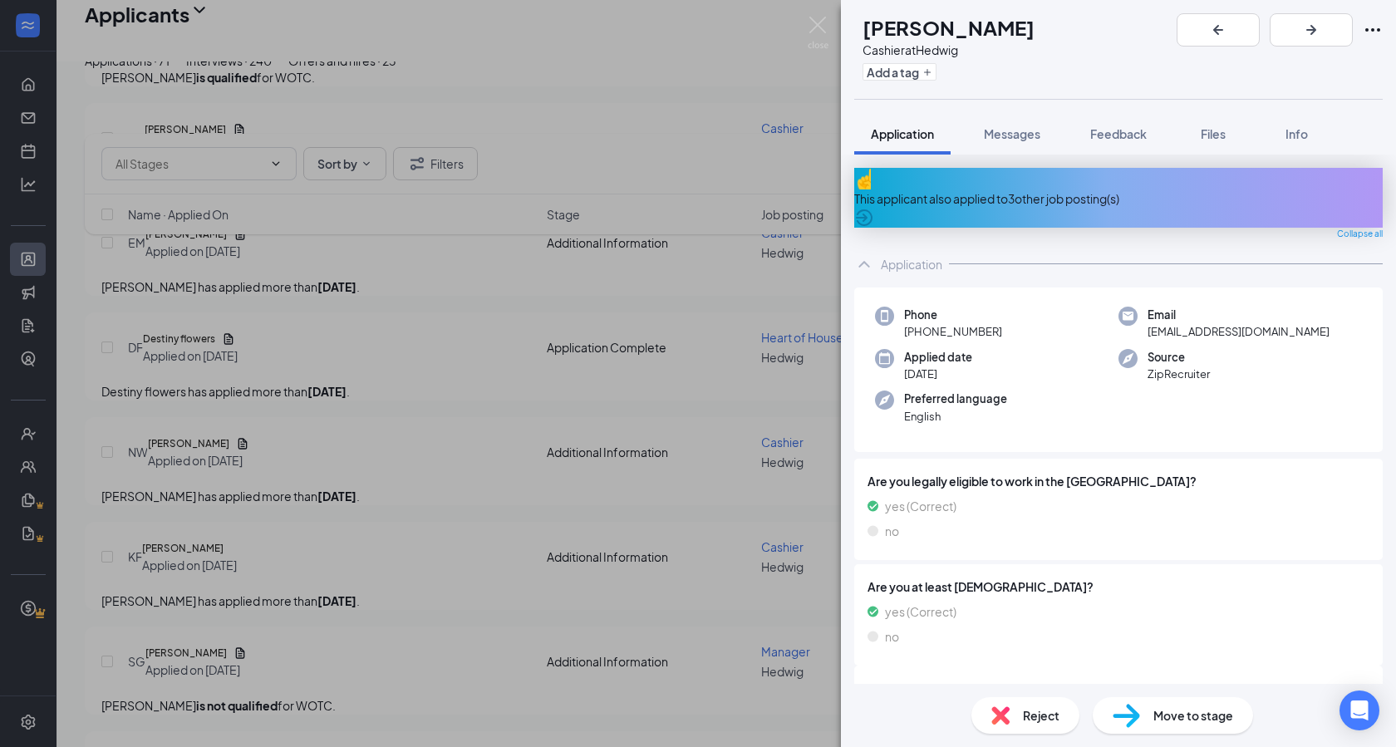 The image size is (1396, 747). What do you see at coordinates (864, 218) in the screenshot?
I see `svg: ArrowCircle` at bounding box center [864, 218].